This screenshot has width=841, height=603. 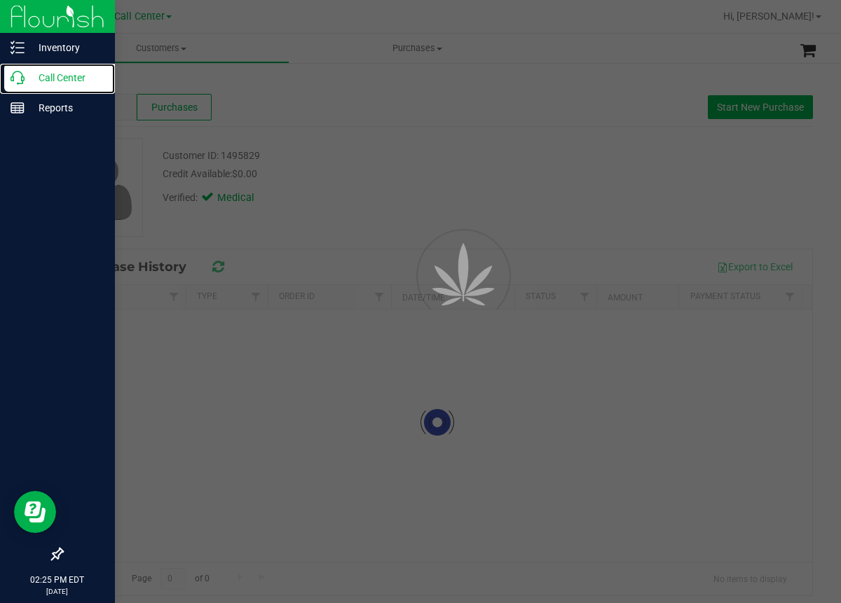 I want to click on p: Call Center, so click(x=67, y=78).